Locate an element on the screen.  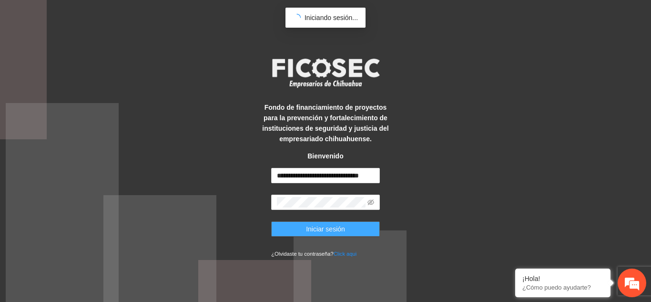
div: Minimizar ventana de chat en vivo is located at coordinates (168, 16).